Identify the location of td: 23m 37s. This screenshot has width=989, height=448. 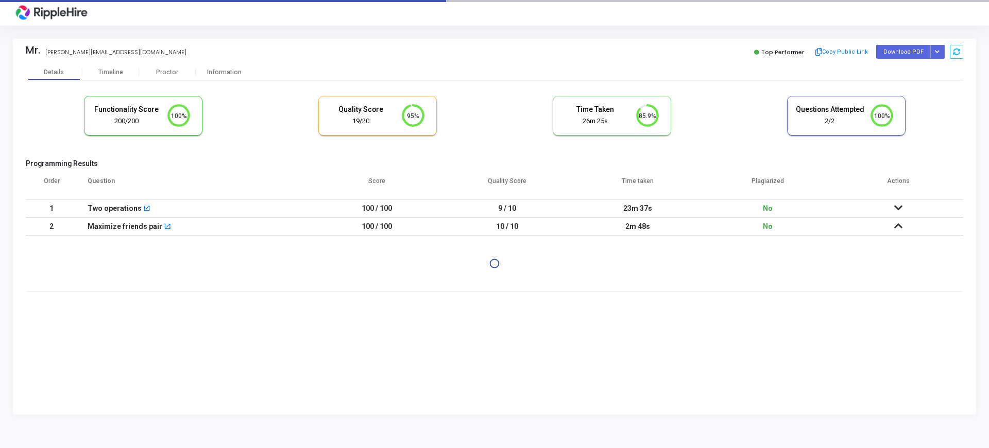
(637, 208).